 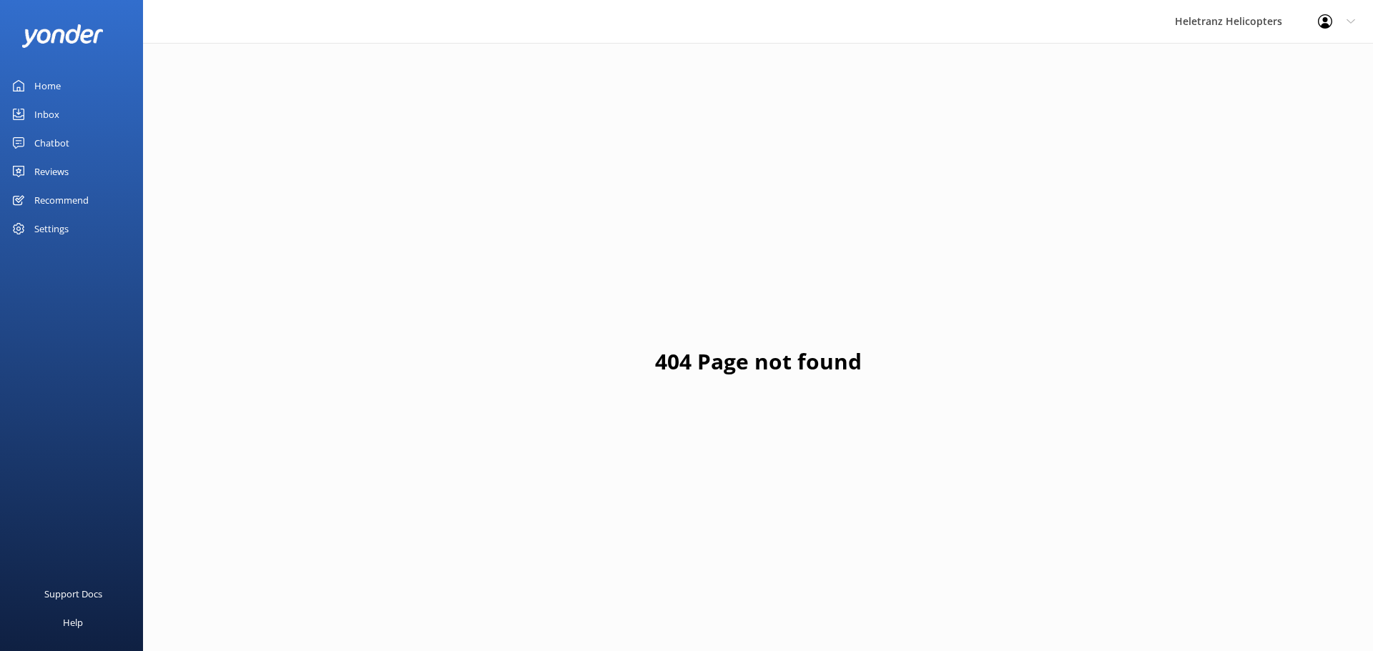 What do you see at coordinates (758, 362) in the screenshot?
I see `h1: 404 Page not found` at bounding box center [758, 362].